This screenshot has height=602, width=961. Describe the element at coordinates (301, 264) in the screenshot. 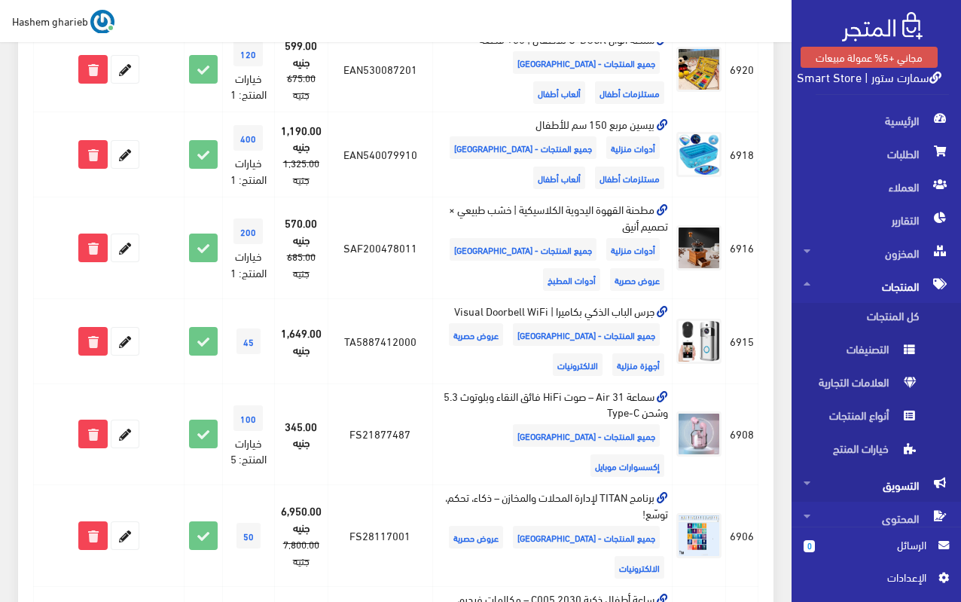

I see `strike: 685.00 جنيه` at that location.